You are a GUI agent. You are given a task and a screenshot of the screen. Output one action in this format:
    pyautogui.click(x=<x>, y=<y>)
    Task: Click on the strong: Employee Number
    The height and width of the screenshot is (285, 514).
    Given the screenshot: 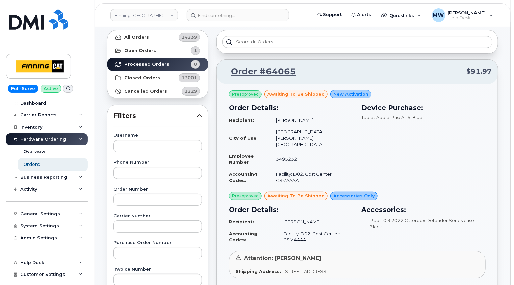 What is the action you would take?
    pyautogui.click(x=241, y=159)
    